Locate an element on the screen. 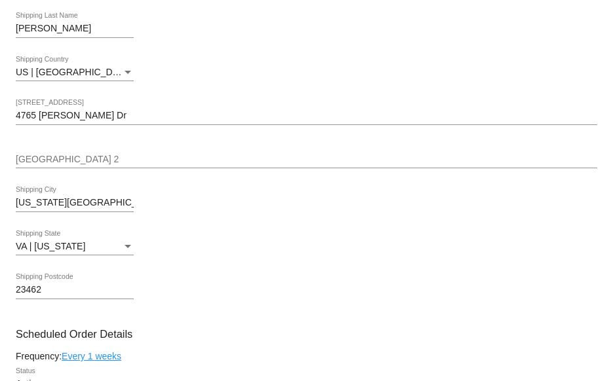 The image size is (613, 381). div: Frequency: is located at coordinates (306, 356).